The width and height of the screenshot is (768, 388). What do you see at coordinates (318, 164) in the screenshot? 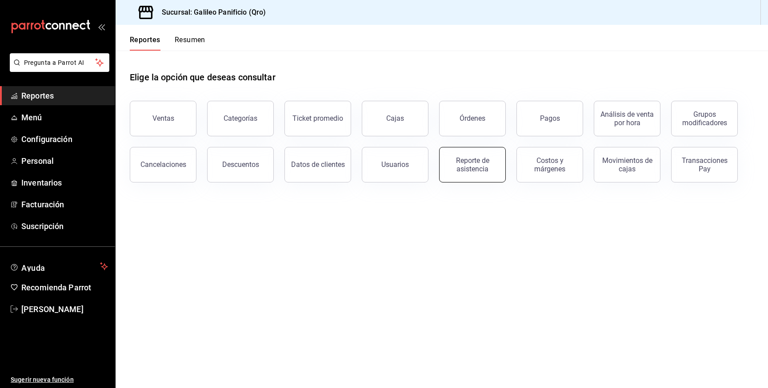
I see `div: Datos de clientes` at bounding box center [318, 164].